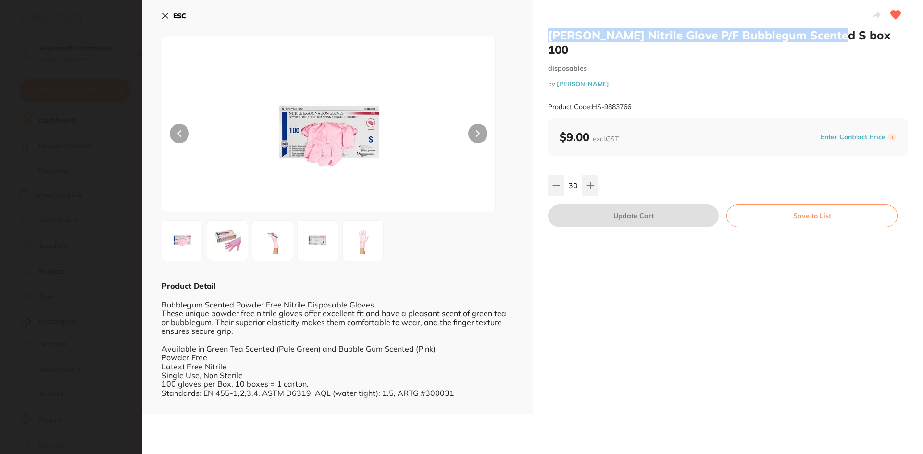 The height and width of the screenshot is (454, 923). Describe the element at coordinates (633, 216) in the screenshot. I see `button: Update Cart` at that location.